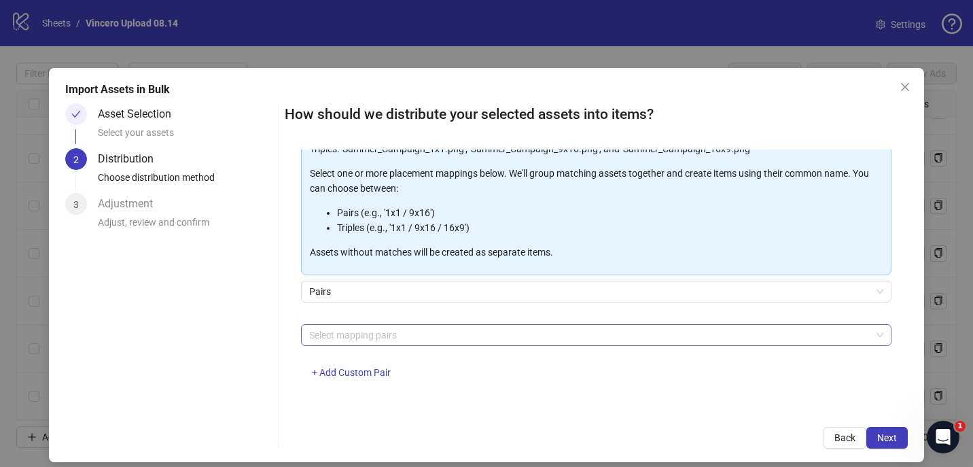  Describe the element at coordinates (76, 160) in the screenshot. I see `span: 2` at that location.